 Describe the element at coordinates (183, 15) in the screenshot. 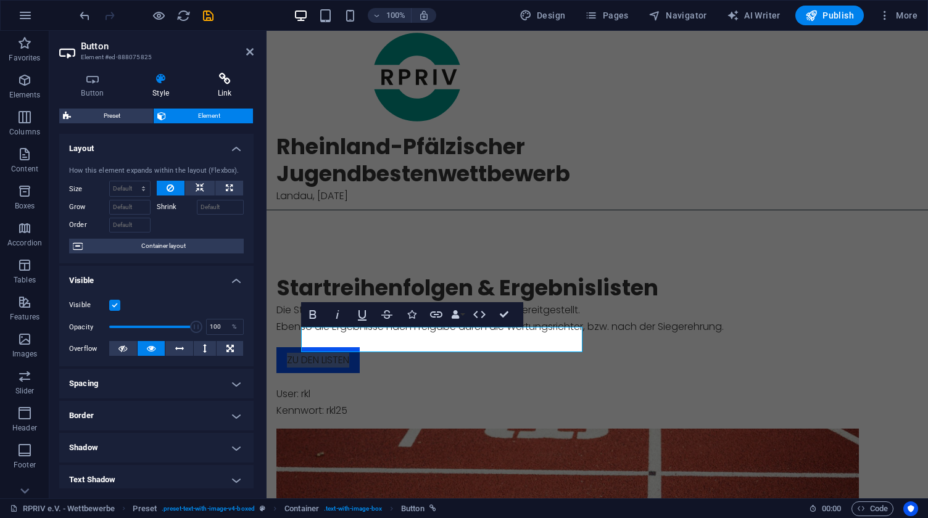

I see `i: Reload page` at that location.